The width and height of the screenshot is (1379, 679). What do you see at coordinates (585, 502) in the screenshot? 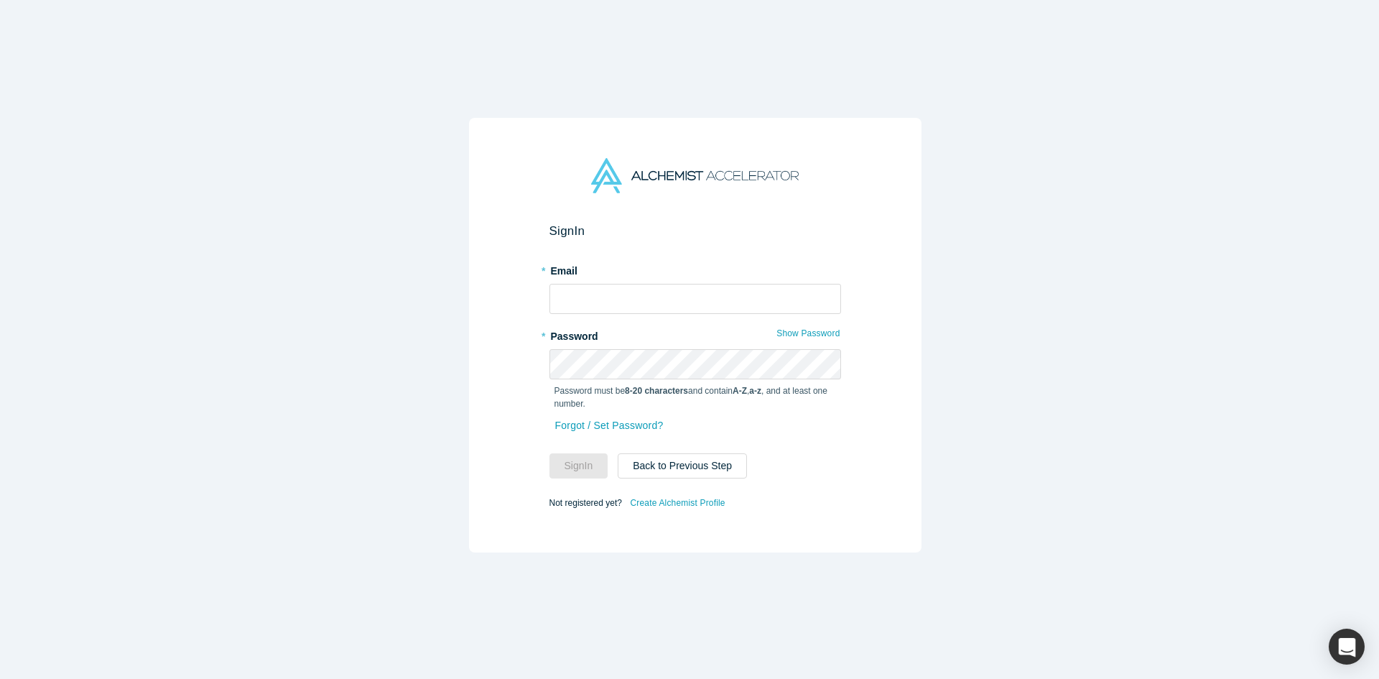
I see `span: Not registered yet?` at bounding box center [585, 502].